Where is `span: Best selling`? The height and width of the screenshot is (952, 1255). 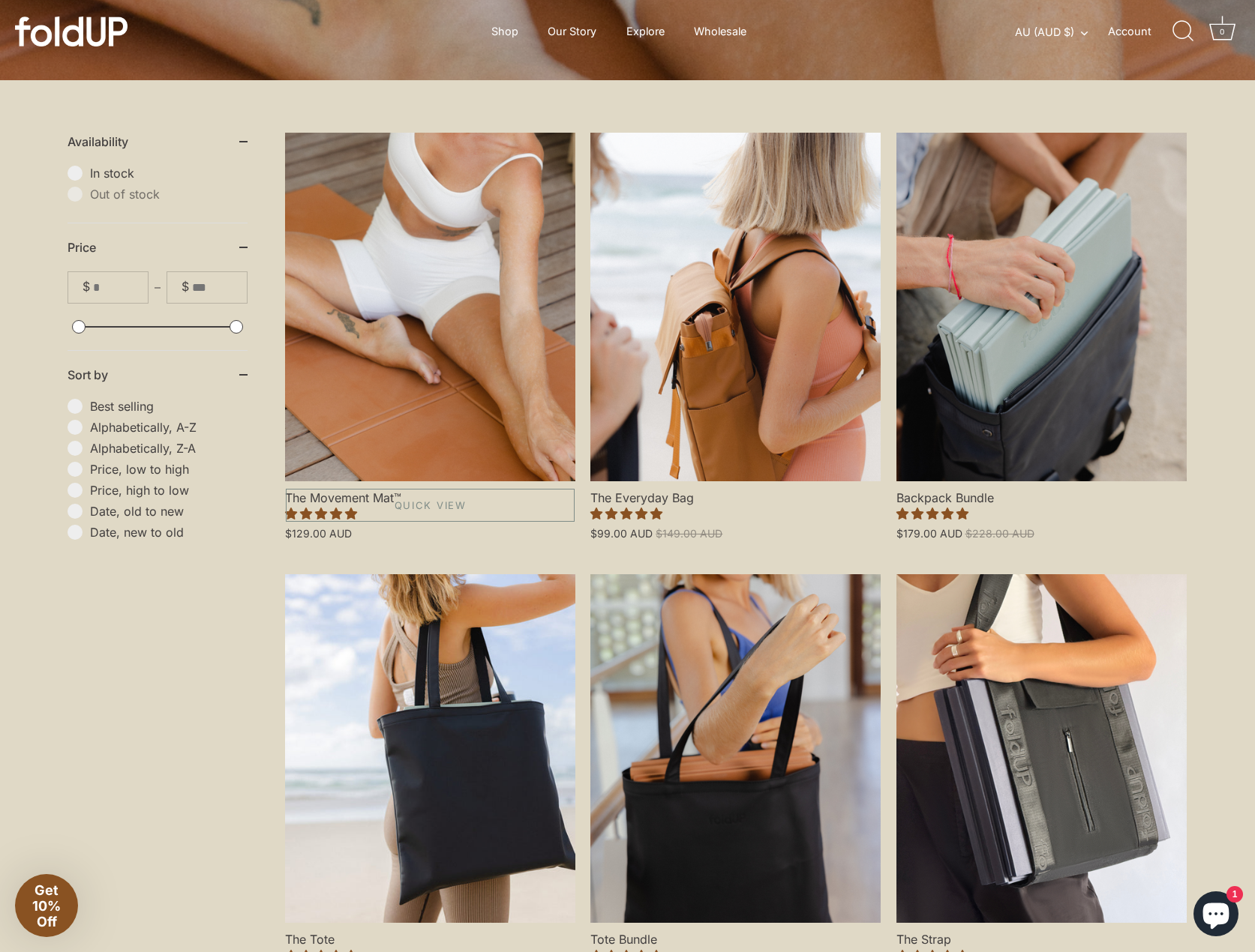 span: Best selling is located at coordinates (169, 406).